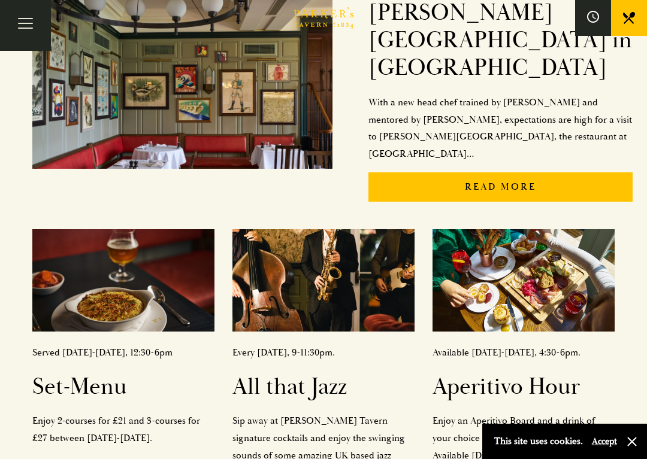  What do you see at coordinates (524, 388) in the screenshot?
I see `h2: Aperitivo Hour` at bounding box center [524, 388].